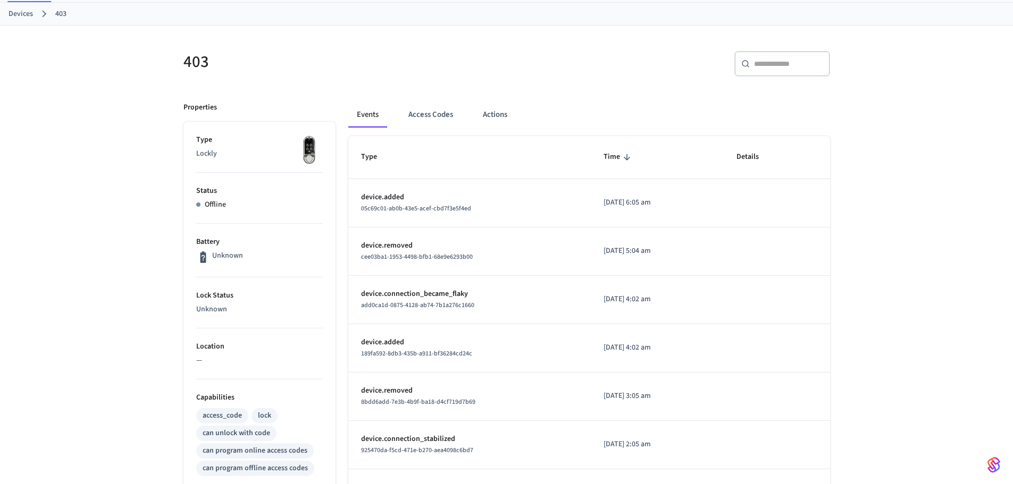 The width and height of the screenshot is (1013, 484). I want to click on span: cee03ba1-1953-4498-bfb1-68e9e6293b00, so click(417, 257).